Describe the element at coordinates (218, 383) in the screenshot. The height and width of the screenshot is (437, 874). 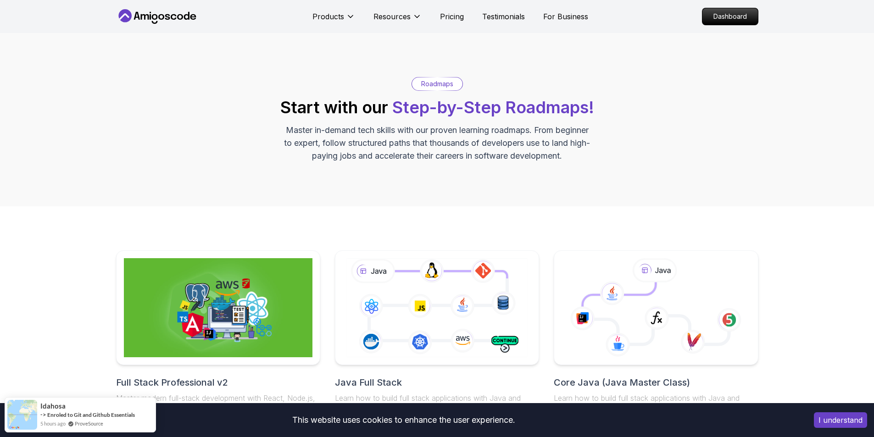
I see `h2: Full Stack Professional v2` at that location.